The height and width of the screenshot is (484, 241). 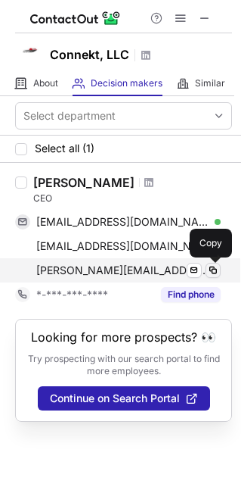 I want to click on img: 0cf42bdfb70407c5ee112c0d4150bdc2, so click(x=30, y=52).